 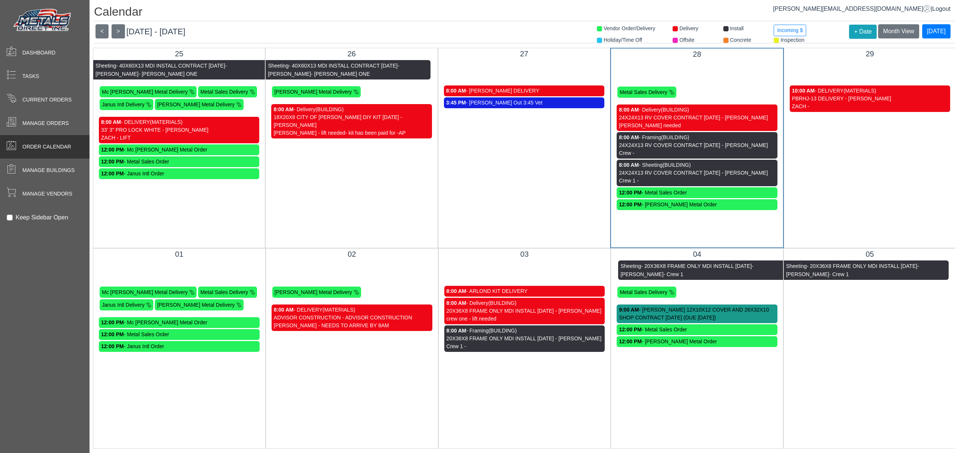 I want to click on strong: 3:45 PM, so click(x=456, y=103).